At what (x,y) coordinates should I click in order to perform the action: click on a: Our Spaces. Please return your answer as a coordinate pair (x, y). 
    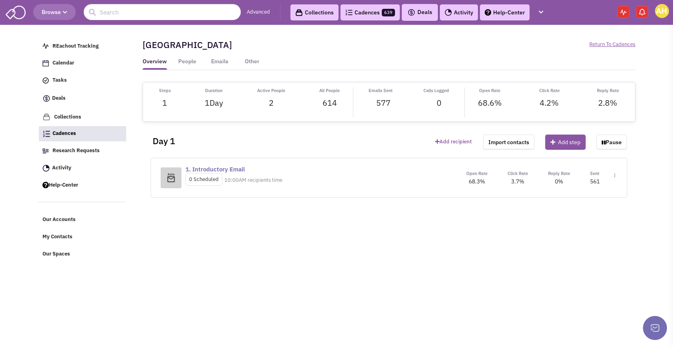
    Looking at the image, I should click on (82, 254).